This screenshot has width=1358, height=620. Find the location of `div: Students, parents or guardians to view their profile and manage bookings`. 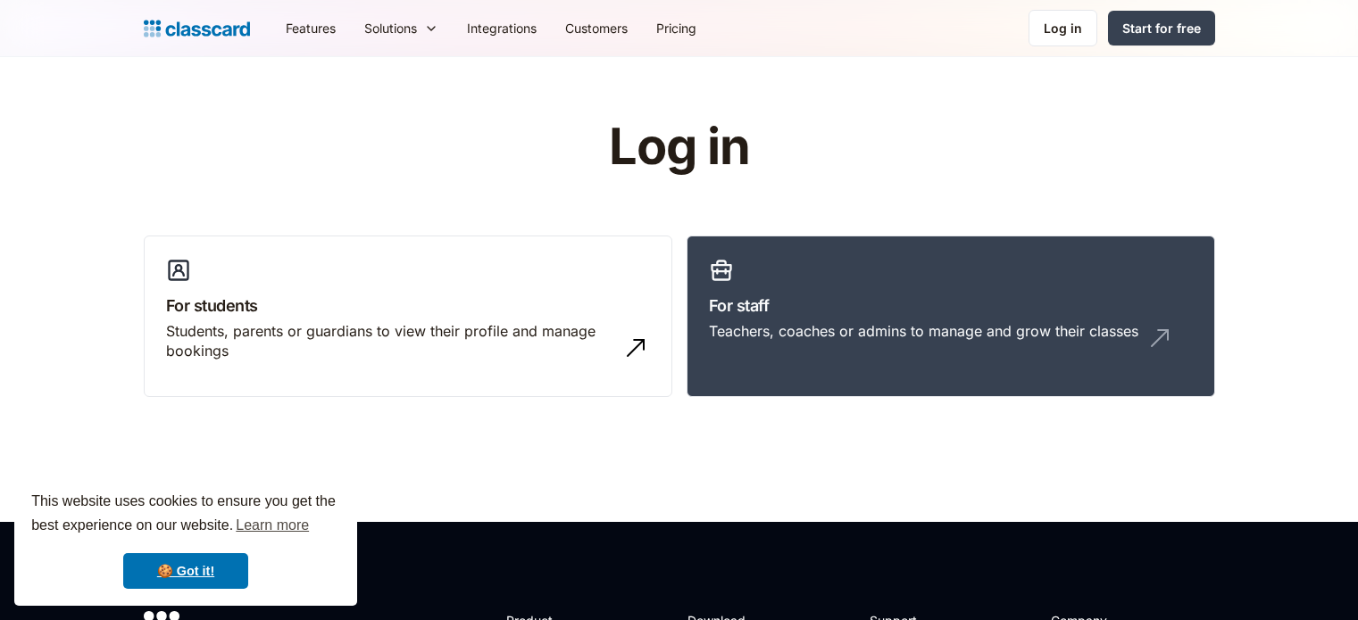

div: Students, parents or guardians to view their profile and manage bookings is located at coordinates (390, 341).